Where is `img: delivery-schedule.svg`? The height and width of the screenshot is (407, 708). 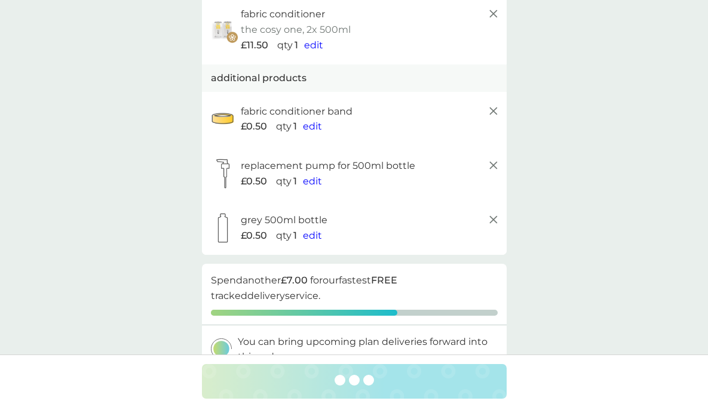
img: delivery-schedule.svg is located at coordinates (221, 349).